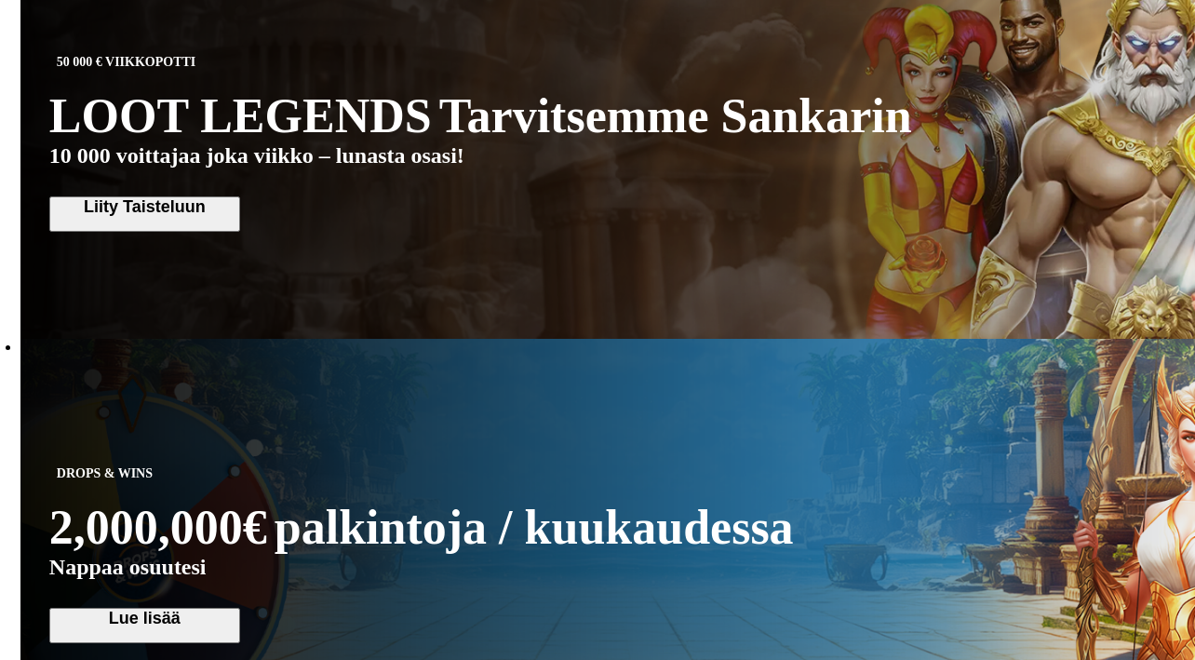 The height and width of the screenshot is (660, 1195). What do you see at coordinates (144, 618) in the screenshot?
I see `span: Lue lisää` at bounding box center [144, 618].